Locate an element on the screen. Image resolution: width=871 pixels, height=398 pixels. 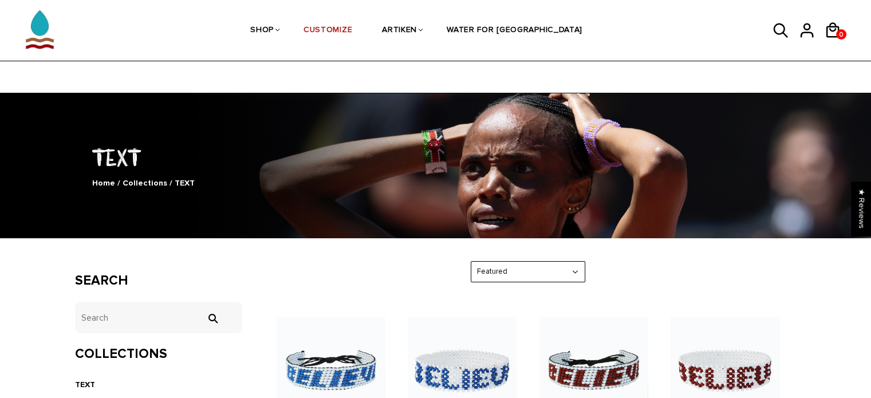
a: ARTIKEN is located at coordinates (399, 31).